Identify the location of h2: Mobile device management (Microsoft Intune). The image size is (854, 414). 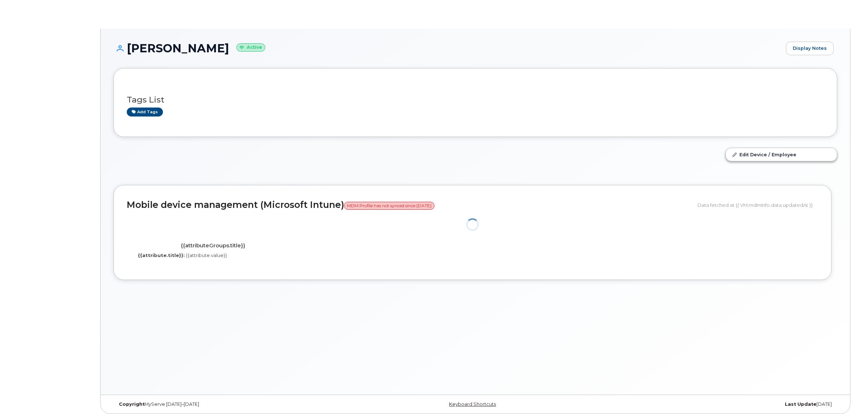
(409, 205).